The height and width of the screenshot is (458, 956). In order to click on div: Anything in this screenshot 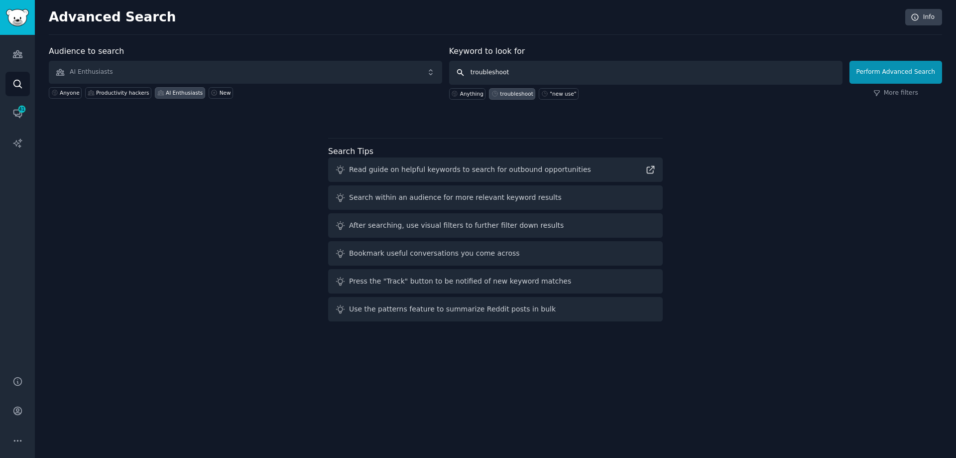, I will do `click(472, 94)`.